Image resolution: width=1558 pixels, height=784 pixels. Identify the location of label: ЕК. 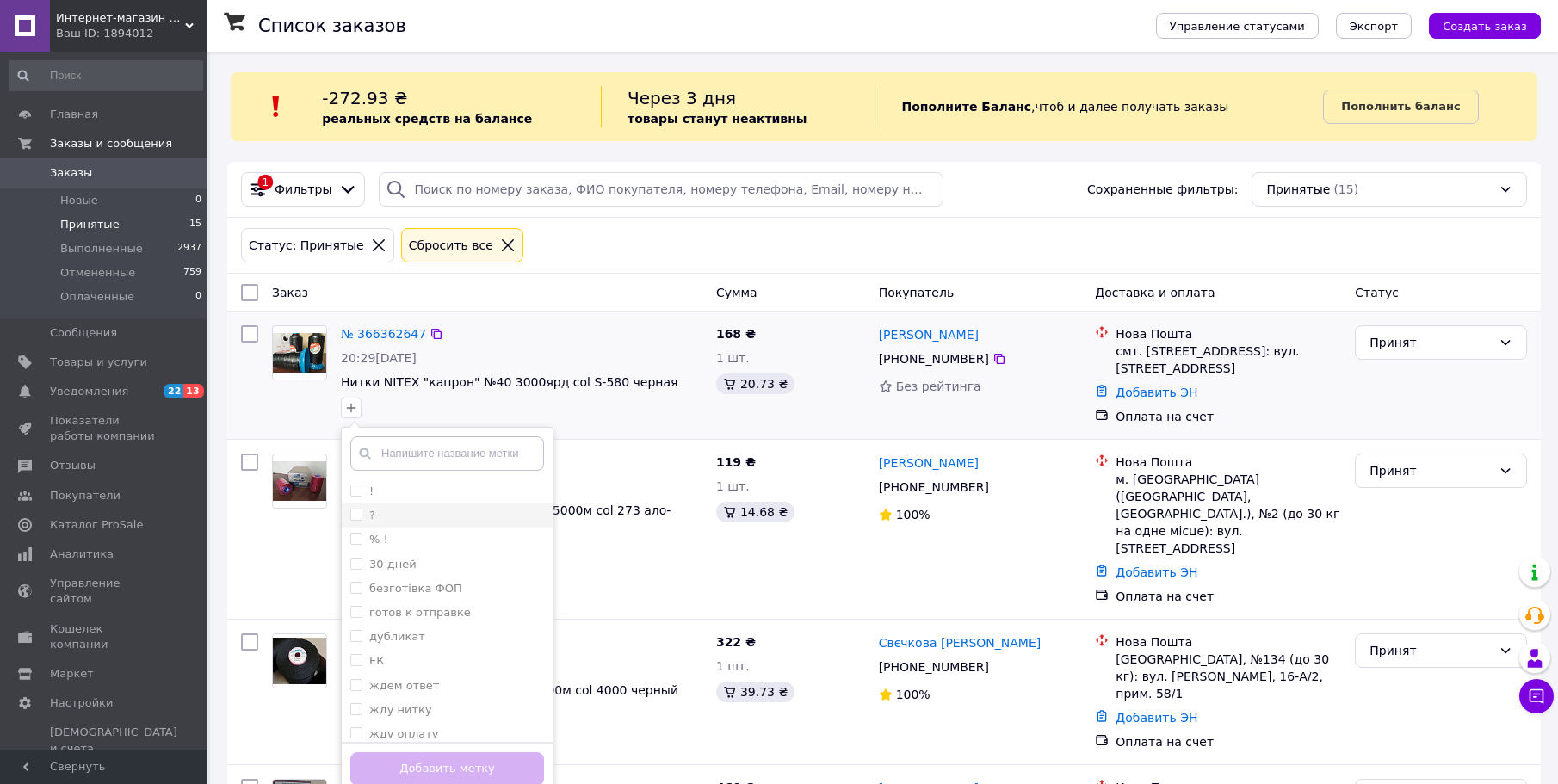
(376, 660).